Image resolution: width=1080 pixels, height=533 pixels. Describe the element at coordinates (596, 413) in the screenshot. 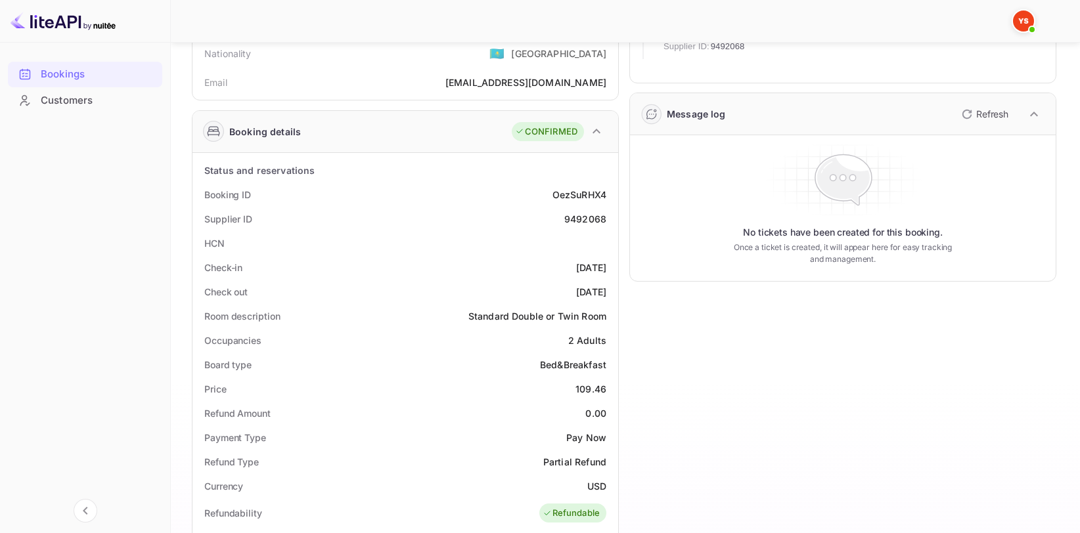

I see `div: 0.00` at that location.